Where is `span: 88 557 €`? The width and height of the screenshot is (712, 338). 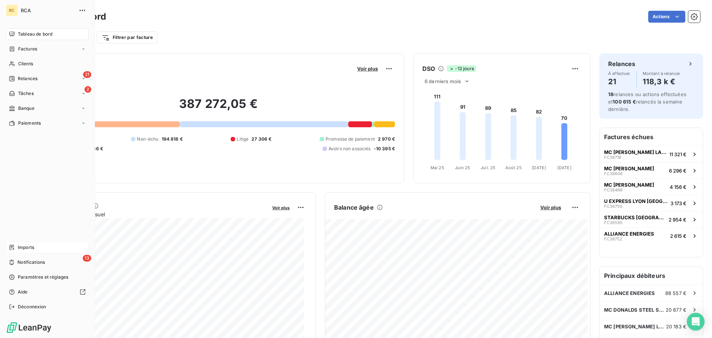
span: 88 557 € is located at coordinates (676, 293).